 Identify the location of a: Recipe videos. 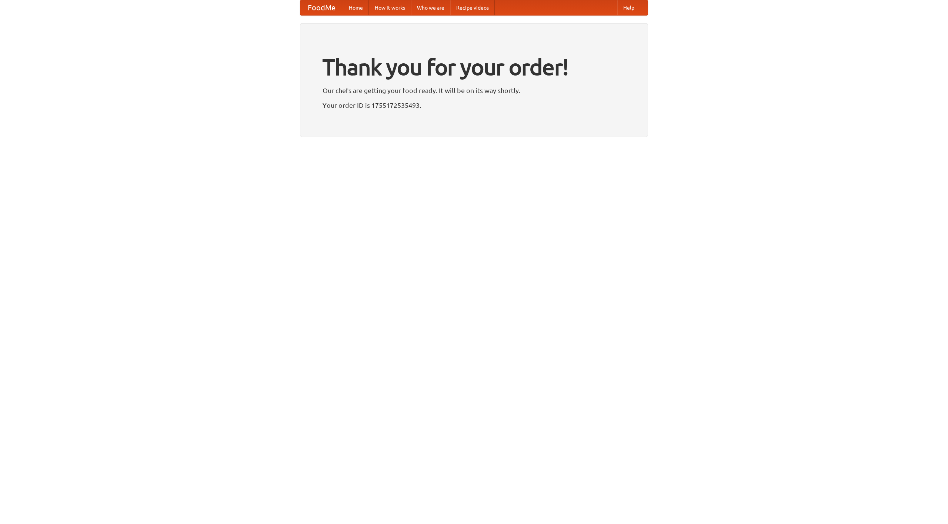
(473, 8).